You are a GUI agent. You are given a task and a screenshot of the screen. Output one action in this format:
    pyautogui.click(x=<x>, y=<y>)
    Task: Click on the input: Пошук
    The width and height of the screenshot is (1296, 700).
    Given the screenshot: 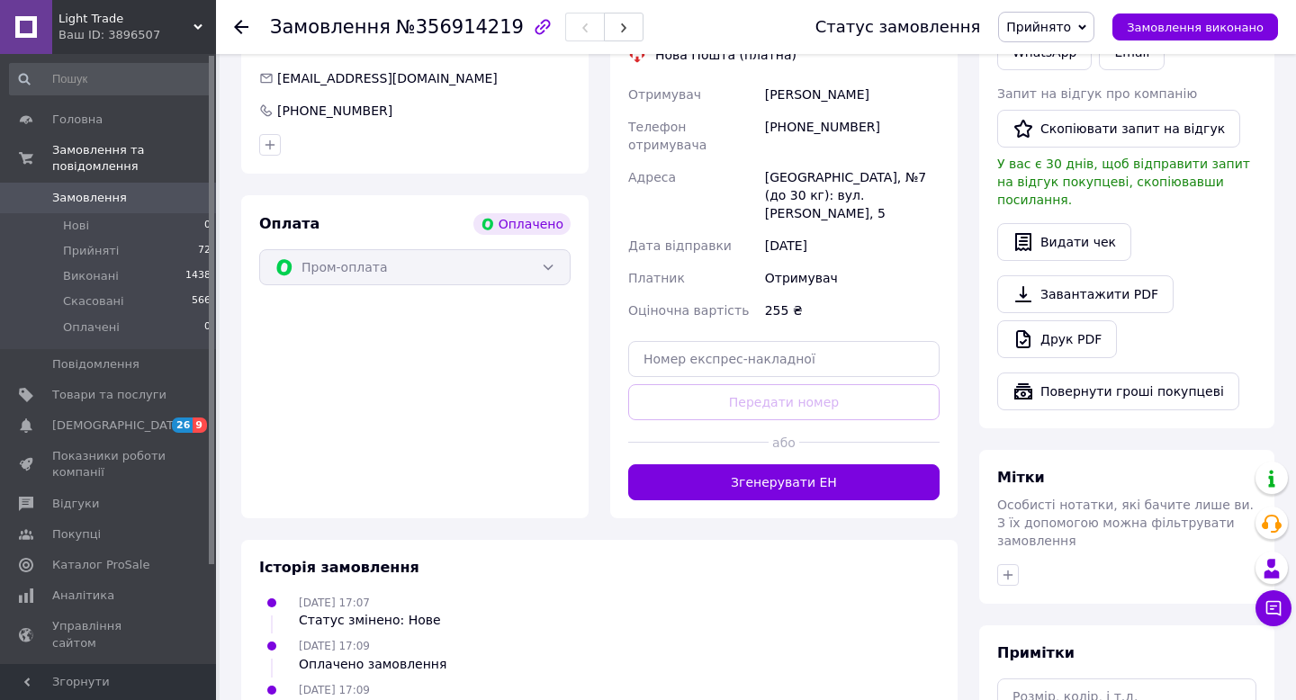 What is the action you would take?
    pyautogui.click(x=111, y=79)
    